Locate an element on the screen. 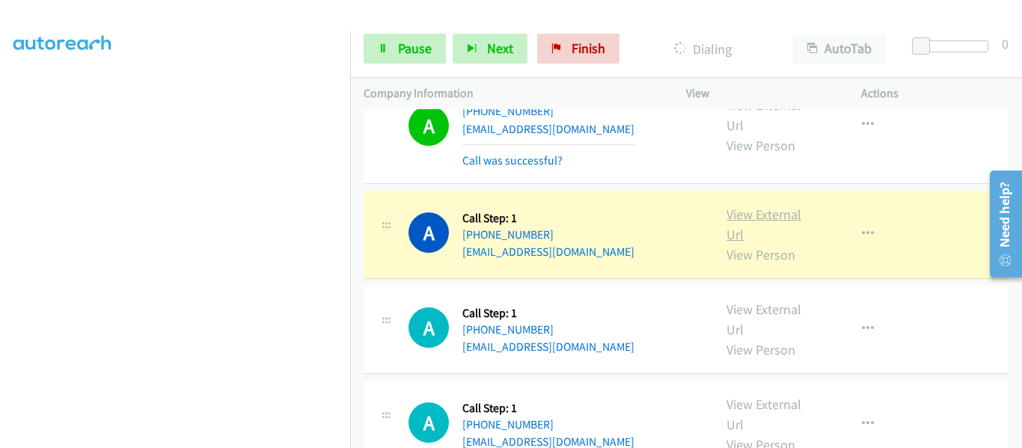 This screenshot has width=1022, height=448. p: Dialing is located at coordinates (703, 49).